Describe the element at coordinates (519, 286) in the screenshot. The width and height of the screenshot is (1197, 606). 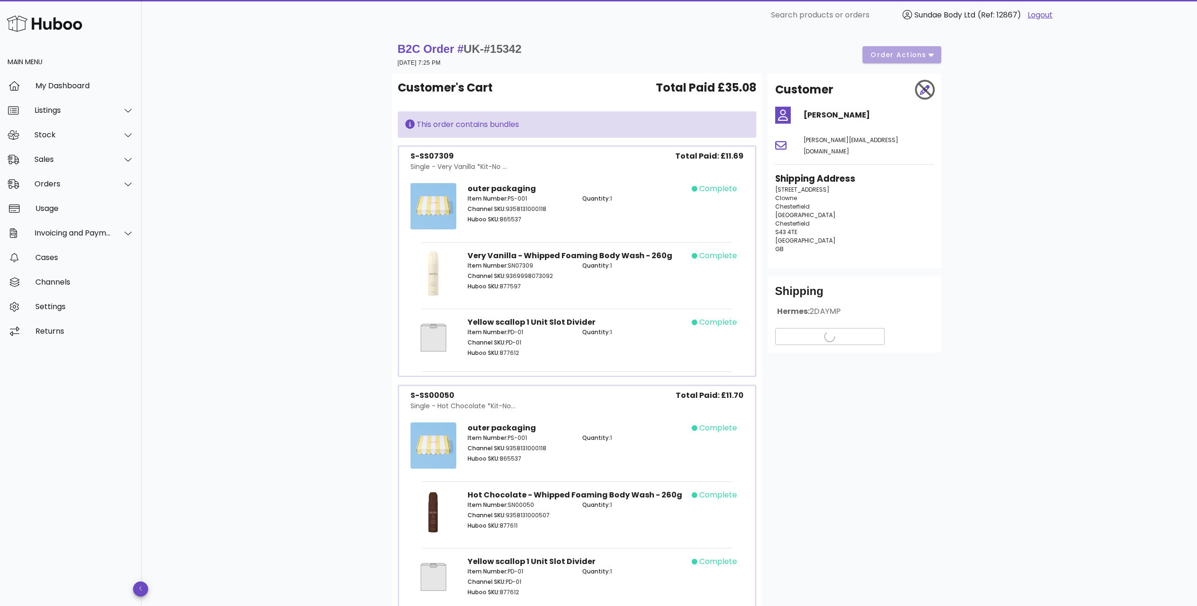
I see `p: 877597` at that location.